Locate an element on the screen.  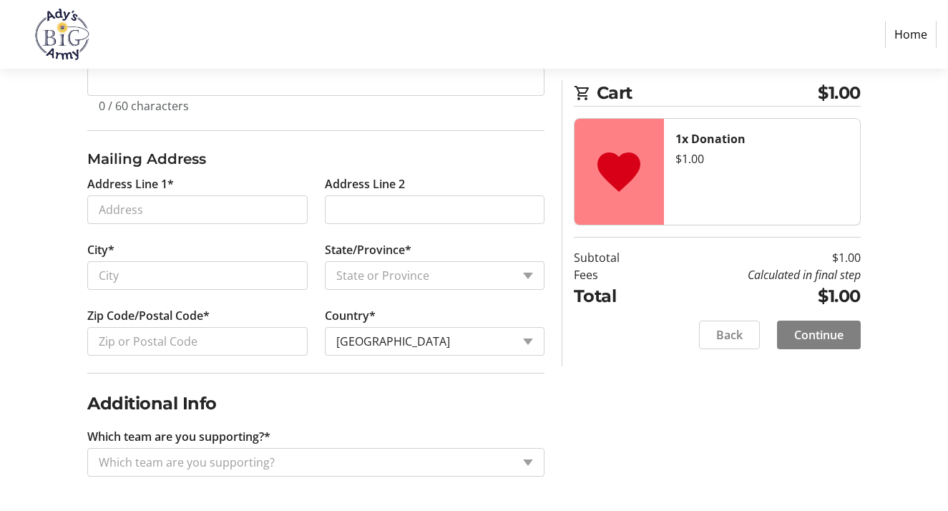
label: Which team are you supporting?* is located at coordinates (179, 437).